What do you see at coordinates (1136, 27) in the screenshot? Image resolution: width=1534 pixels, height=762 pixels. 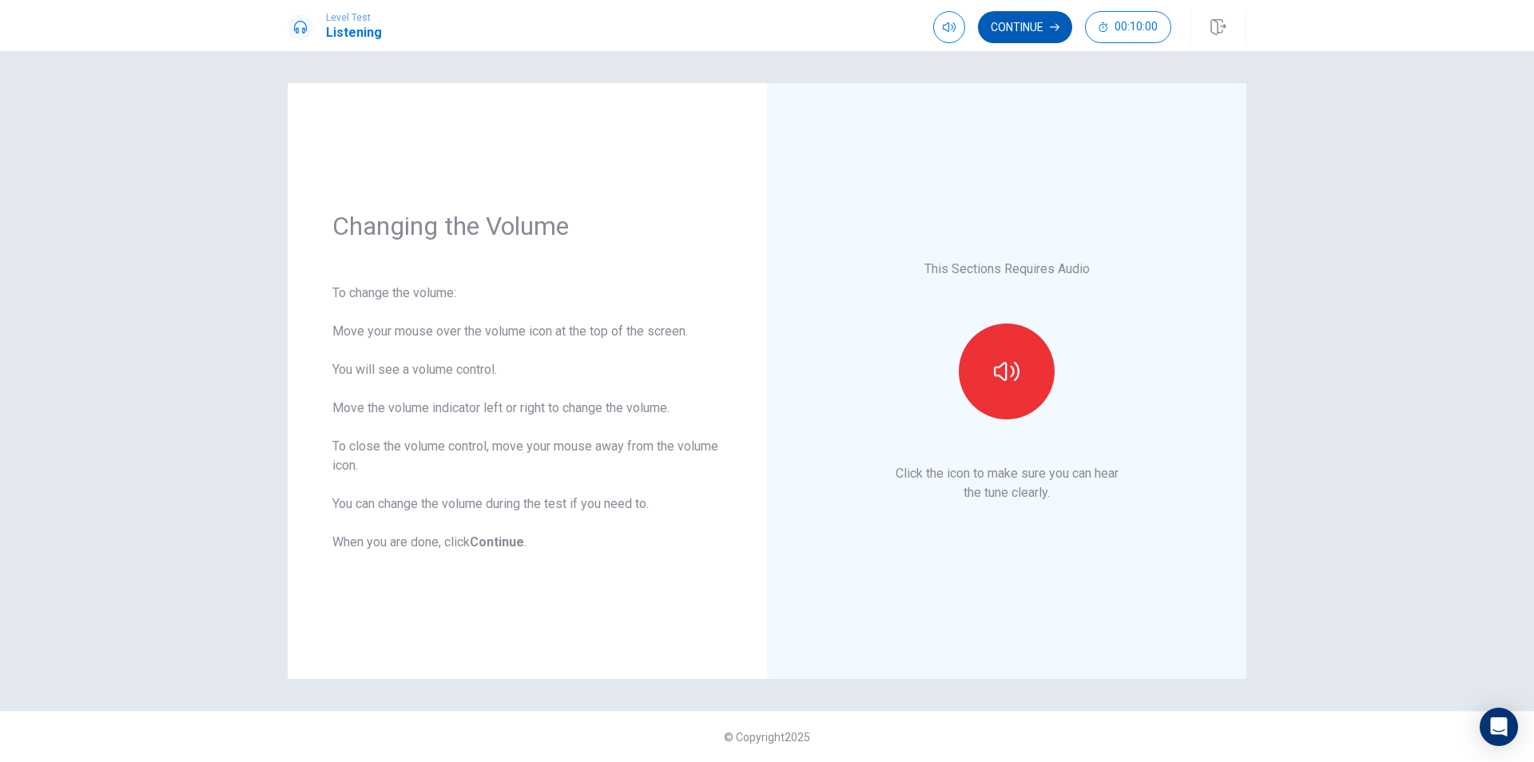 I see `span: 00:10:00` at bounding box center [1136, 27].